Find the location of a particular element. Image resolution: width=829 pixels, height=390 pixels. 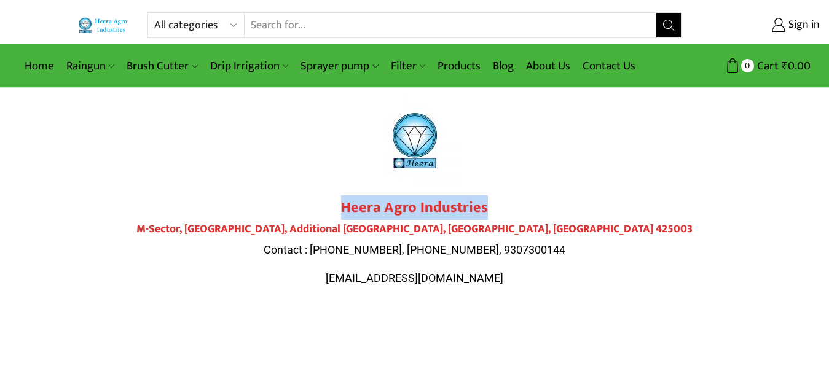

img: heera-logo-1000 is located at coordinates (415, 141).